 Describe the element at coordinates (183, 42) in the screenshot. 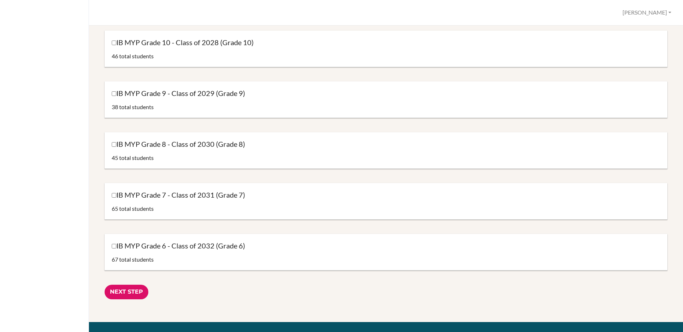

I see `label: IB MYP Grade 10 - Class of 2028 (Grade 10)` at that location.